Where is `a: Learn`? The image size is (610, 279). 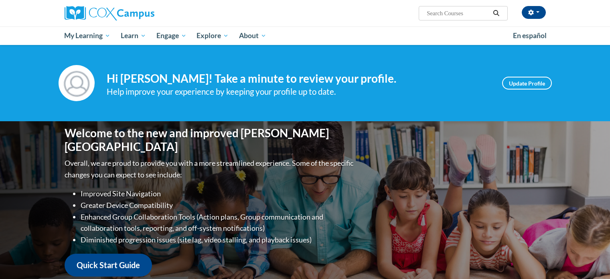 a: Learn is located at coordinates (133, 36).